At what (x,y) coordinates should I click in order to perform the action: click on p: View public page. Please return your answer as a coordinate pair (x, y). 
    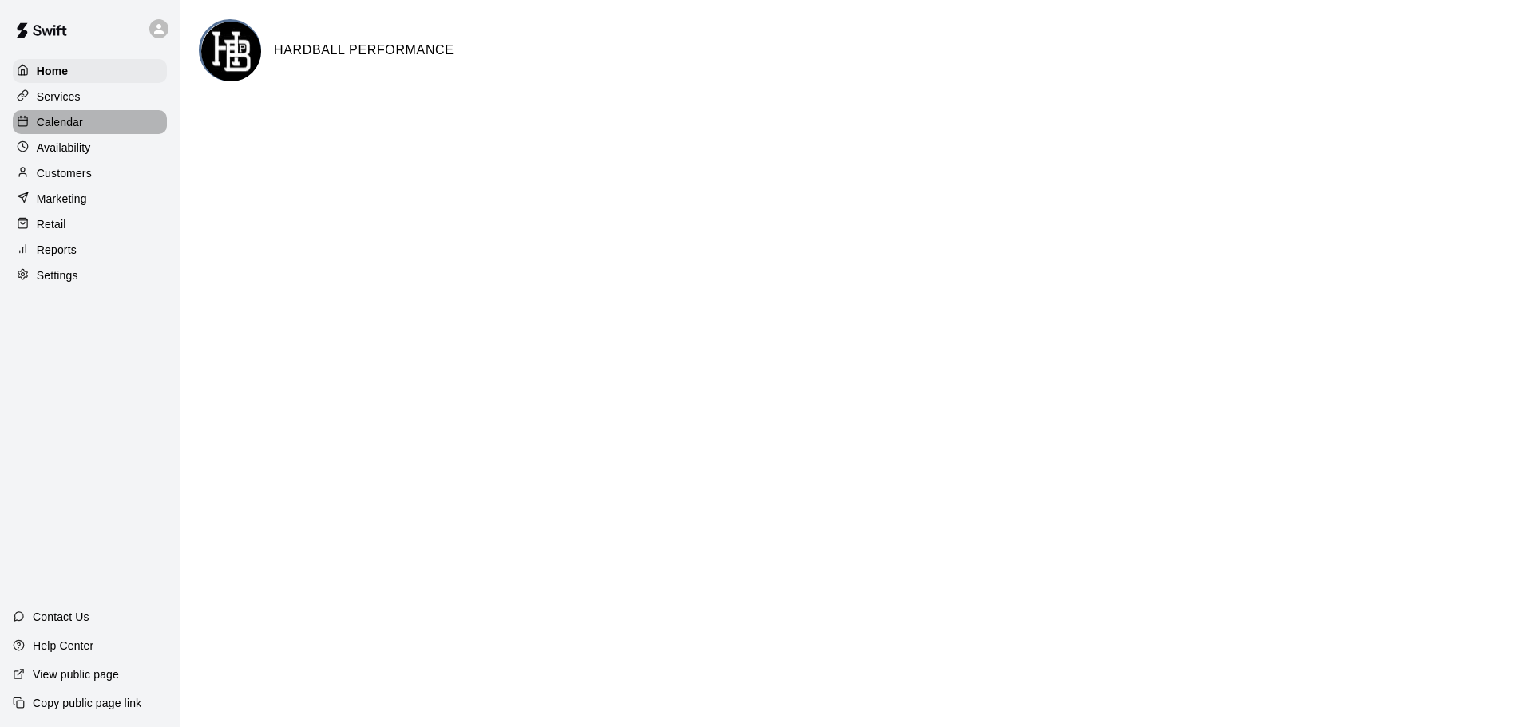
    Looking at the image, I should click on (76, 674).